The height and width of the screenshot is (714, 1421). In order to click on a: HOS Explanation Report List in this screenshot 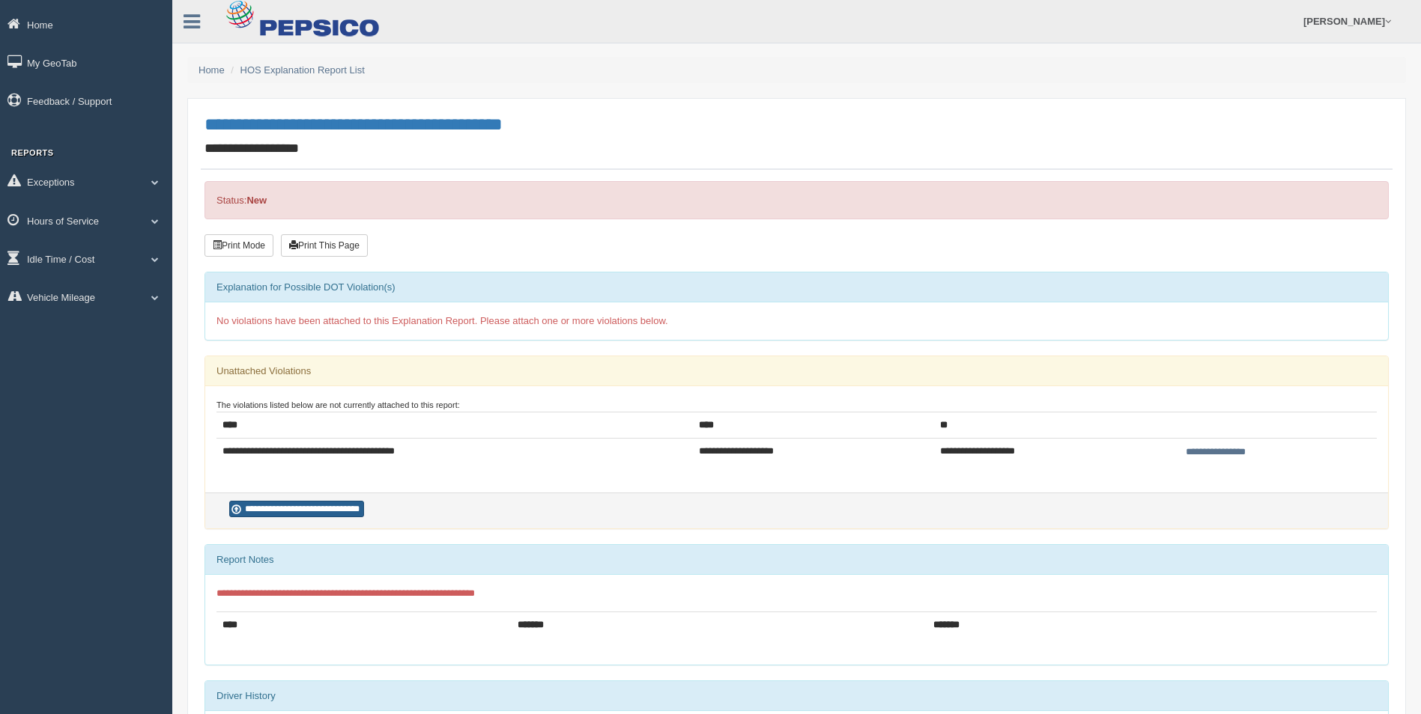, I will do `click(303, 70)`.